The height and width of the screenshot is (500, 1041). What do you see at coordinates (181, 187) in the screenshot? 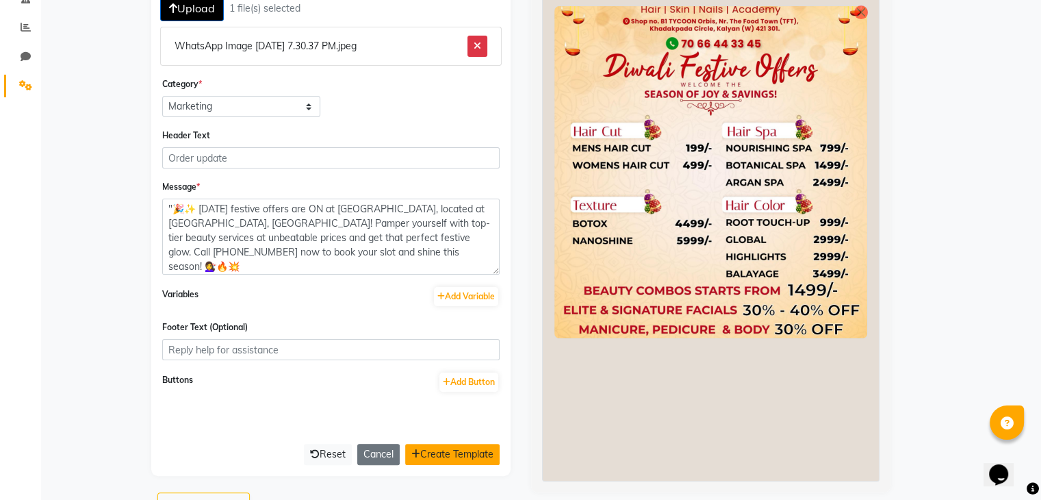
I see `label: Message` at bounding box center [181, 187].